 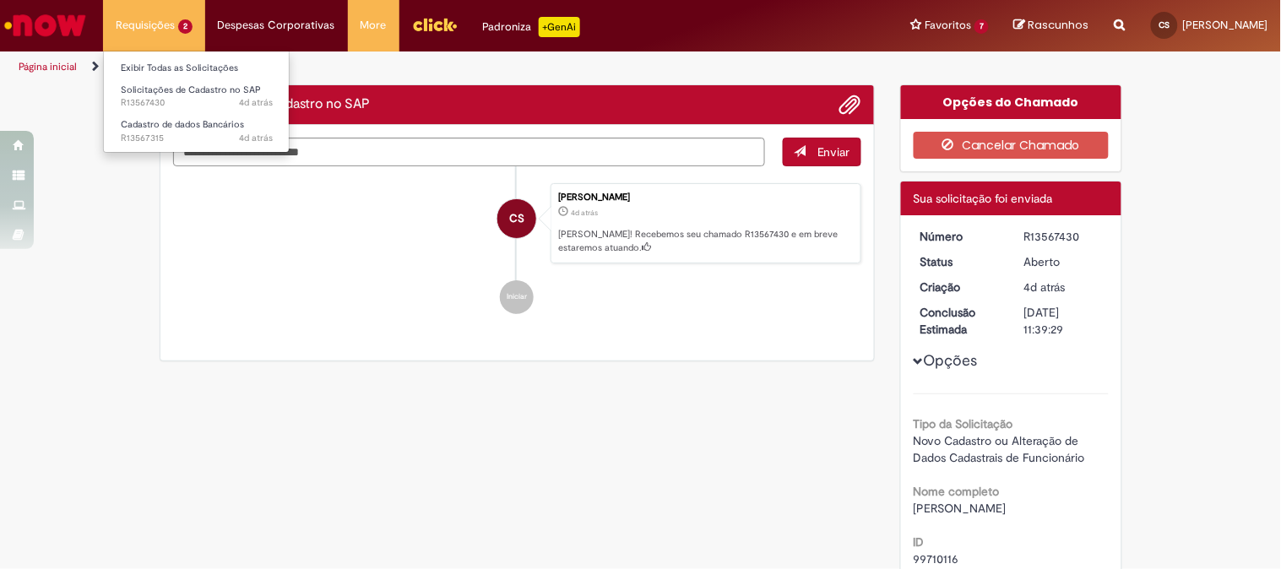 What do you see at coordinates (185, 26) in the screenshot?
I see `span: 2` at bounding box center [185, 26].